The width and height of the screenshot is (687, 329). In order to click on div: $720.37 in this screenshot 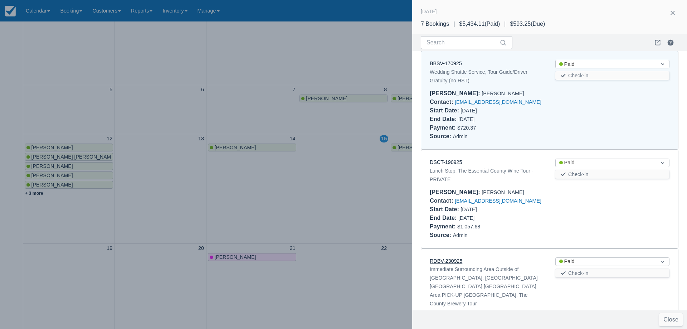, I will do `click(550, 128)`.